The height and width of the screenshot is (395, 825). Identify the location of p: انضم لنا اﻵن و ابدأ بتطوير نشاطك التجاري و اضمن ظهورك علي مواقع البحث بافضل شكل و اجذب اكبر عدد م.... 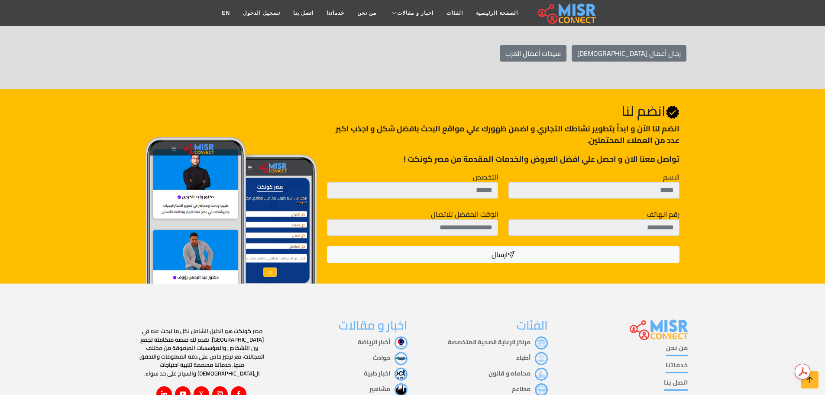
(503, 134).